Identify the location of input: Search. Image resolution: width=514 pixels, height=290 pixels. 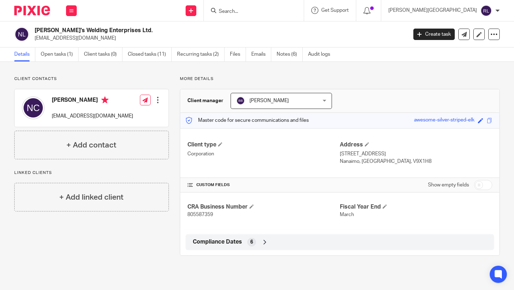
(250, 12).